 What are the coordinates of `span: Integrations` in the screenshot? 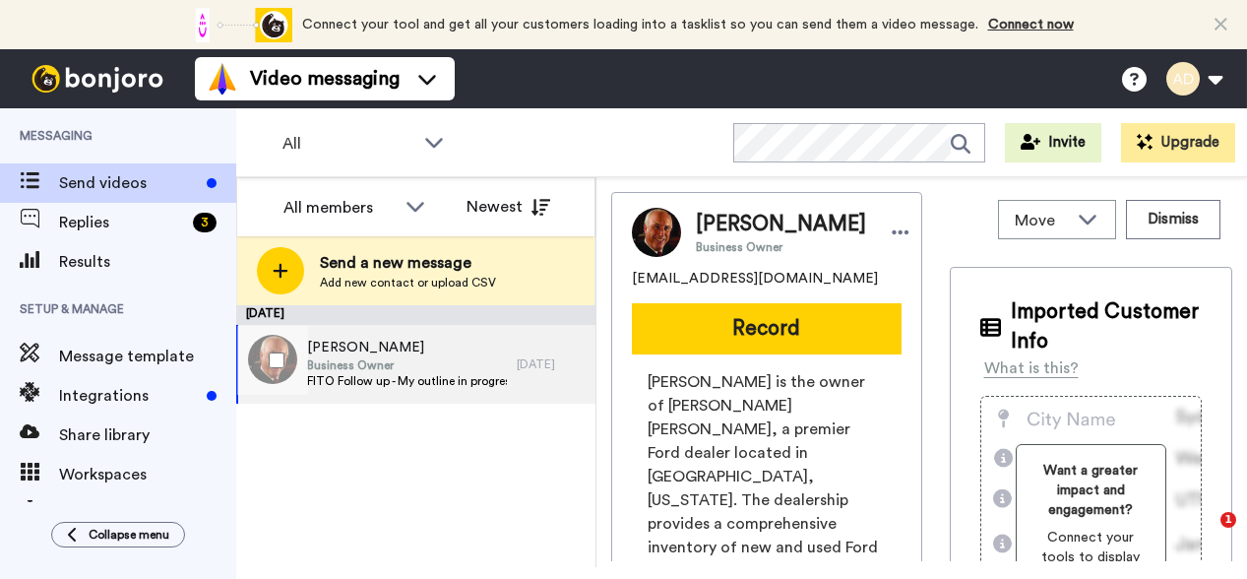 It's located at (129, 396).